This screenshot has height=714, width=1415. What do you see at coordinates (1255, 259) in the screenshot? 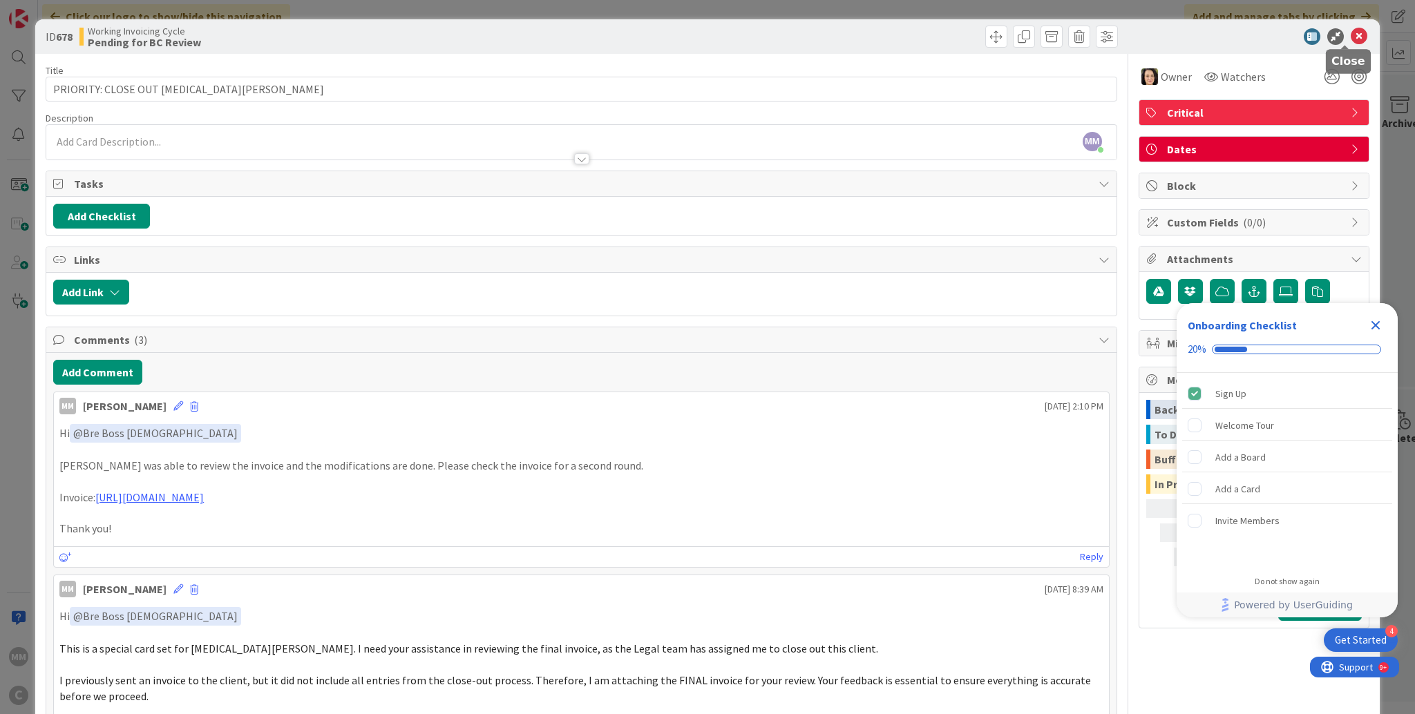
I see `span: Attachments` at bounding box center [1255, 259].